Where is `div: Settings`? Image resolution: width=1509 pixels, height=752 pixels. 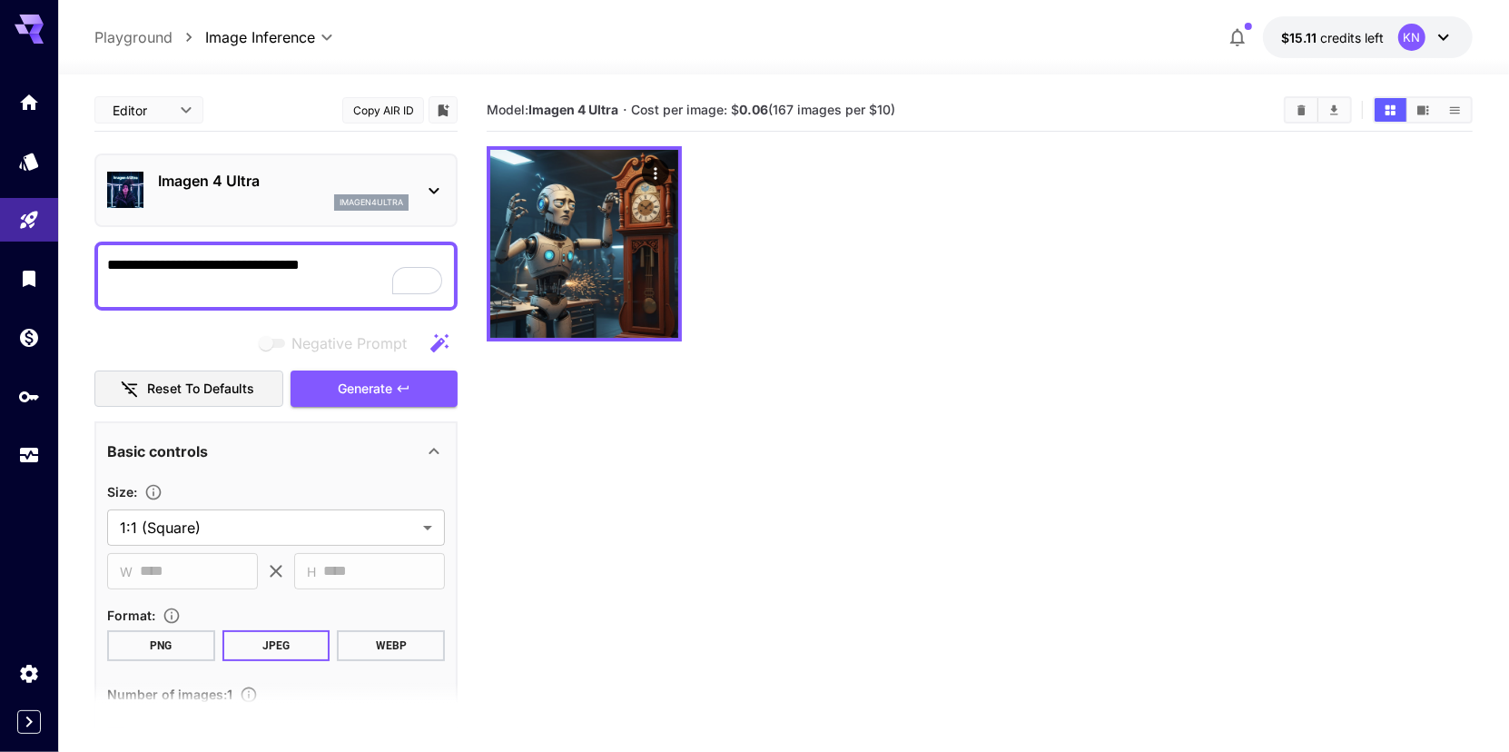
div: Settings is located at coordinates (29, 673).